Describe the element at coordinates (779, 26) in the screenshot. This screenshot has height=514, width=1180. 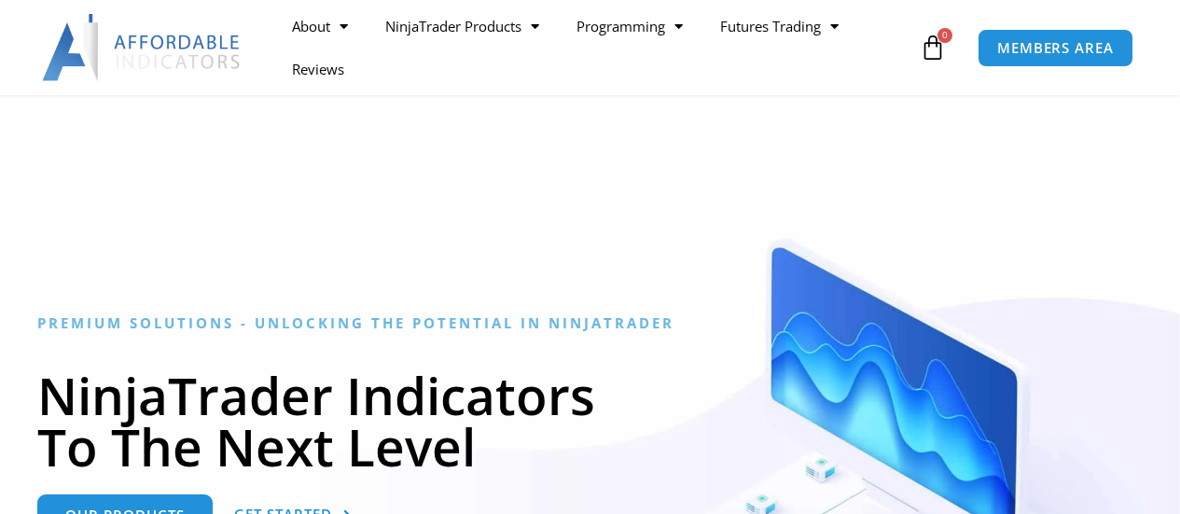
I see `a: Futures Trading` at that location.